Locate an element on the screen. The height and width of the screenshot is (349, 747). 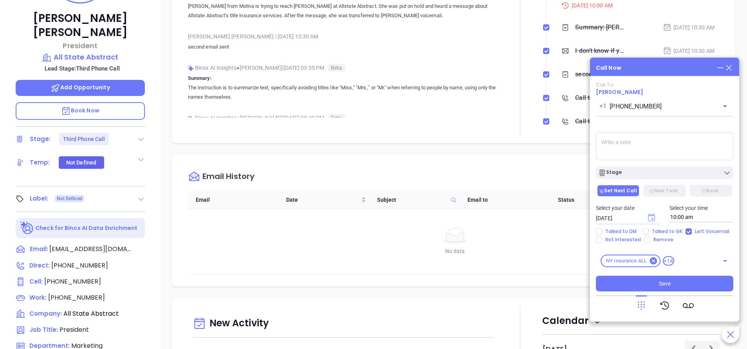
span: Talked to DM is located at coordinates (621, 231).